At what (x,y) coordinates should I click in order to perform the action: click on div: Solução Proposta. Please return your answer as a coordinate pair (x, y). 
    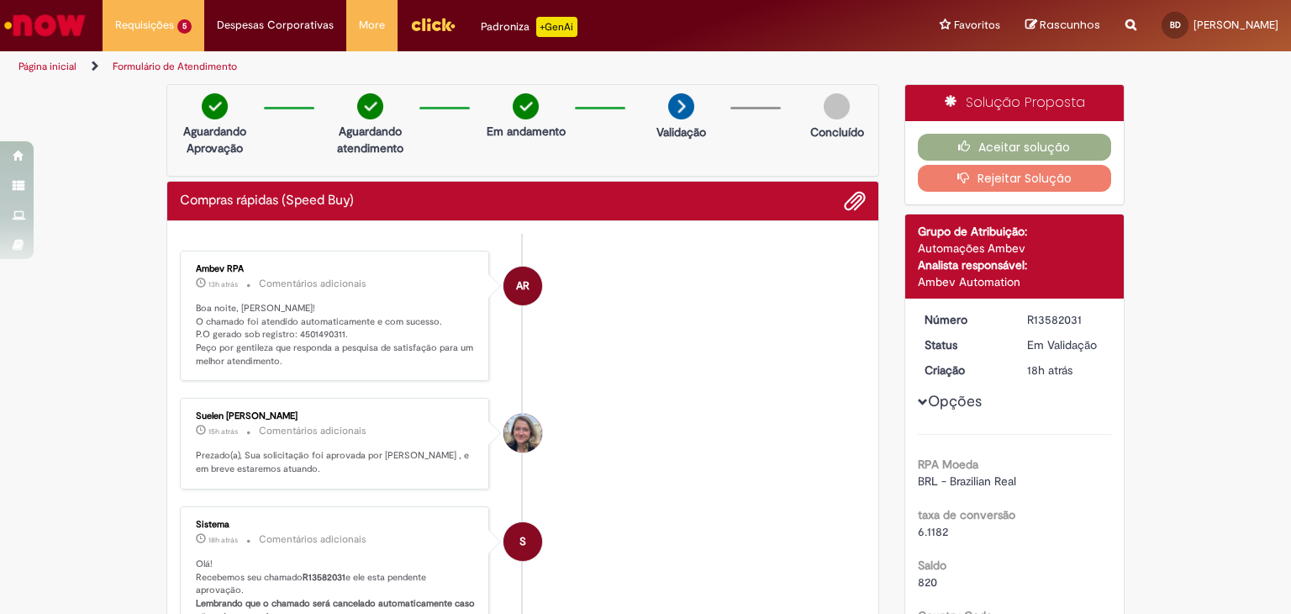
    Looking at the image, I should click on (1015, 103).